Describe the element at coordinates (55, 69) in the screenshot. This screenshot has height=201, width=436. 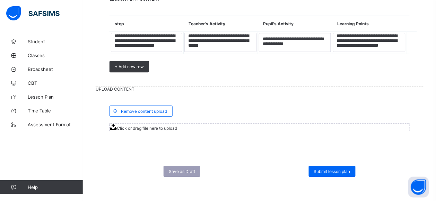
I see `span: Broadsheet` at that location.